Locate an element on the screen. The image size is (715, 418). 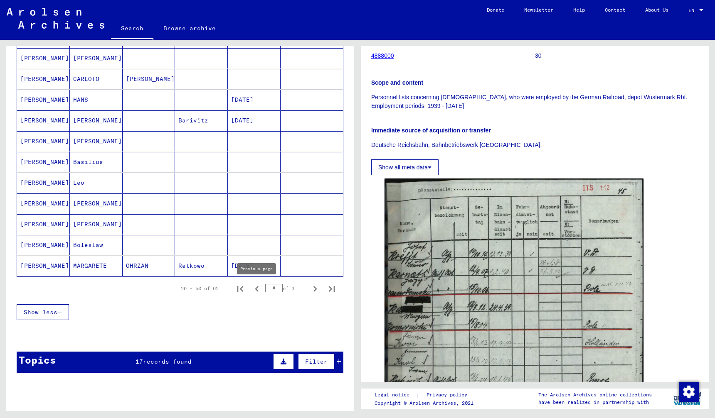
b: Scope and content is located at coordinates (397, 83).